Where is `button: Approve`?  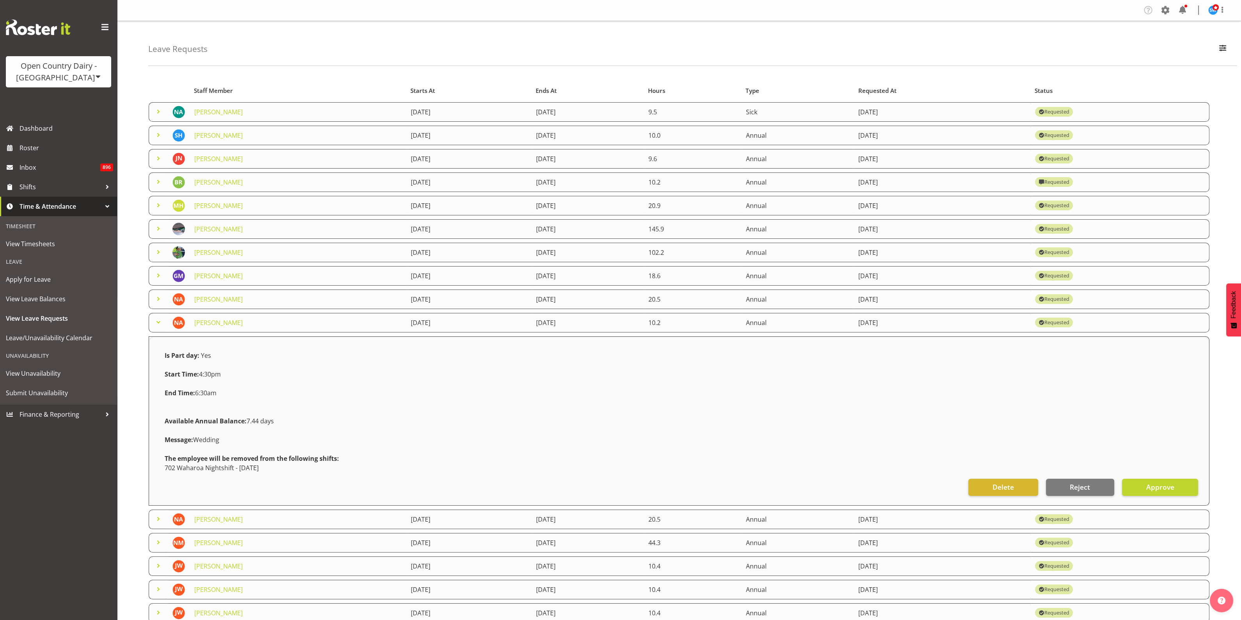 button: Approve is located at coordinates (1159, 487).